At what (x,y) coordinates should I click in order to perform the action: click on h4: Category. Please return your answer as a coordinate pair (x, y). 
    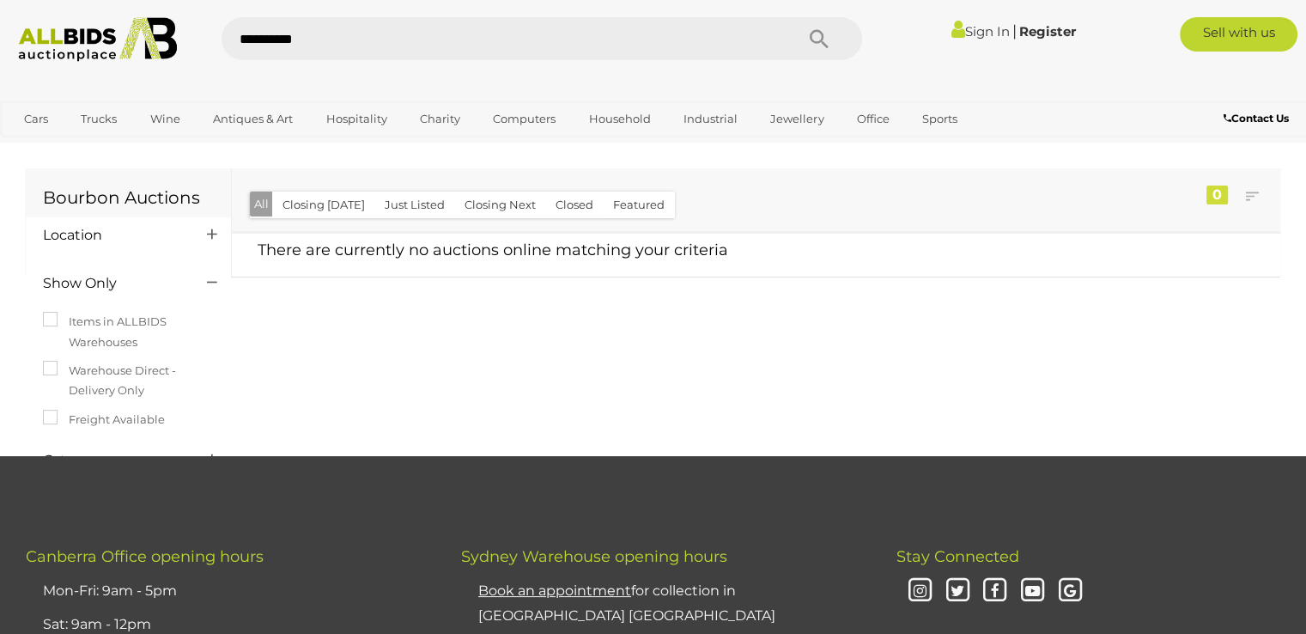
    Looking at the image, I should click on (112, 460).